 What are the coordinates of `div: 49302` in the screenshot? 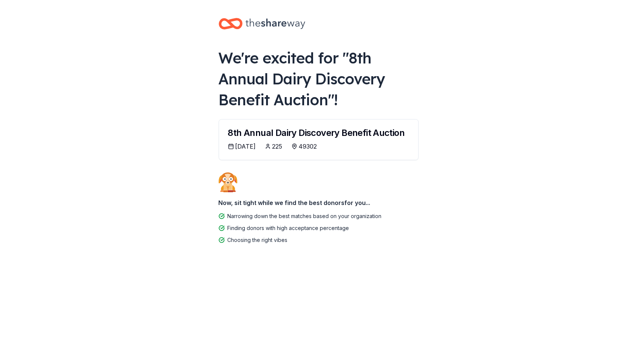 It's located at (308, 146).